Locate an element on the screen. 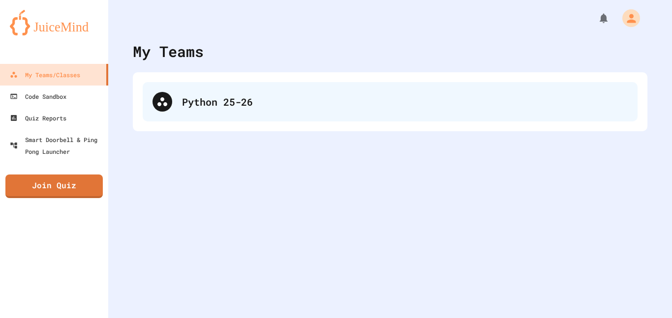 This screenshot has height=318, width=672. a: Join Quiz is located at coordinates (54, 186).